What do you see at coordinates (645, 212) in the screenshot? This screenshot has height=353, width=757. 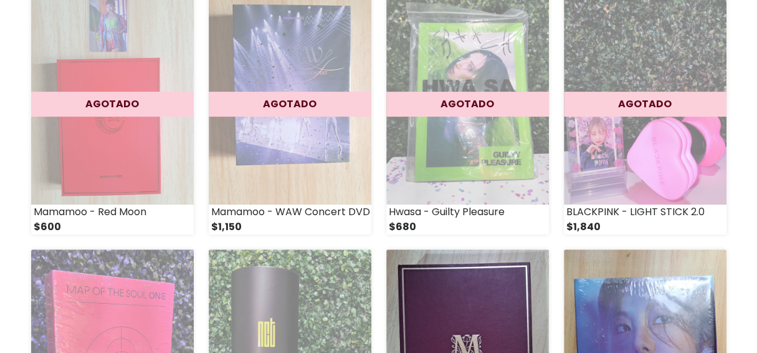 I see `div: BLACKPINK - LIGHT STICK 2.0` at bounding box center [645, 212].